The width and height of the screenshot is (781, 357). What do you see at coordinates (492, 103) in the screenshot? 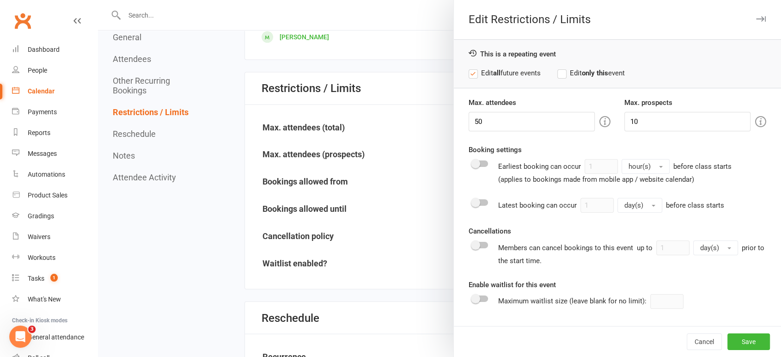
I see `label: Max. attendees` at bounding box center [492, 103].